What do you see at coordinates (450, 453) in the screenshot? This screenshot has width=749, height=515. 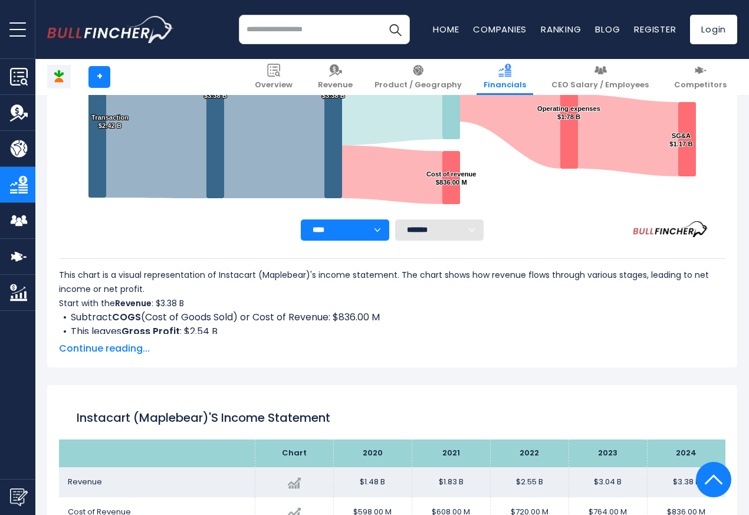 I see `th: 2021` at bounding box center [450, 453].